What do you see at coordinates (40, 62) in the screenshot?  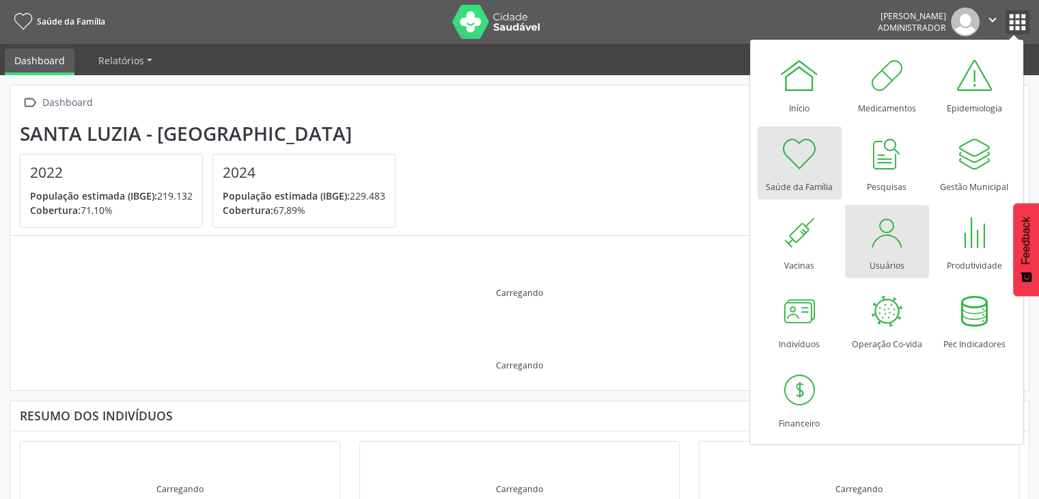 I see `a: Dashboard` at bounding box center [40, 62].